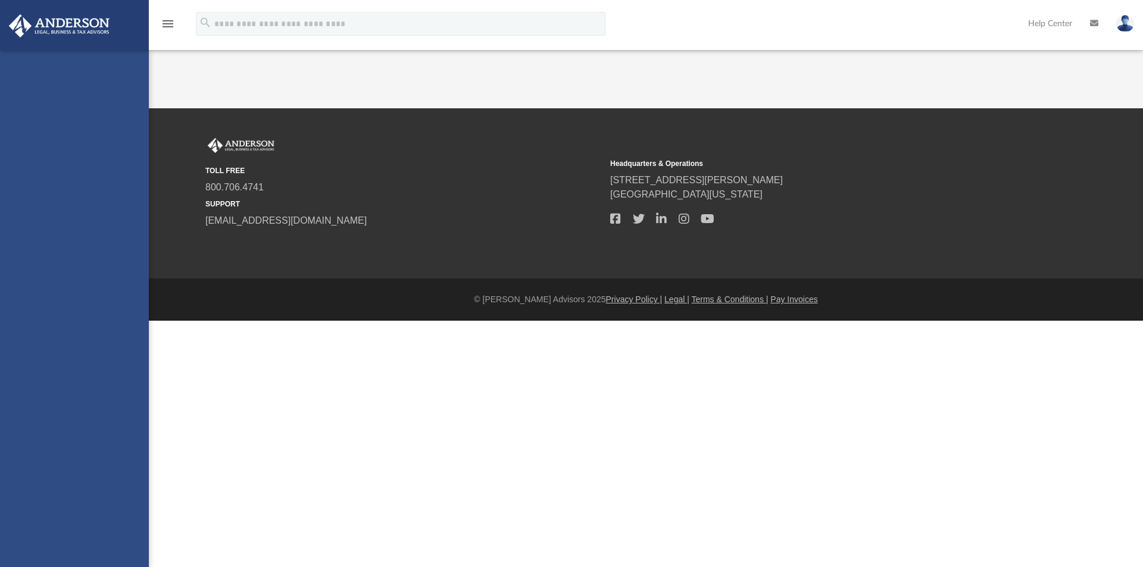  Describe the element at coordinates (793, 299) in the screenshot. I see `a: Pay Invoices` at that location.